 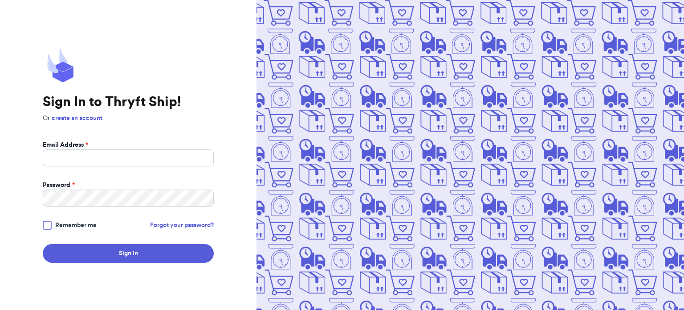 What do you see at coordinates (128, 102) in the screenshot?
I see `h1: Sign In to Thryft Ship!` at bounding box center [128, 102].